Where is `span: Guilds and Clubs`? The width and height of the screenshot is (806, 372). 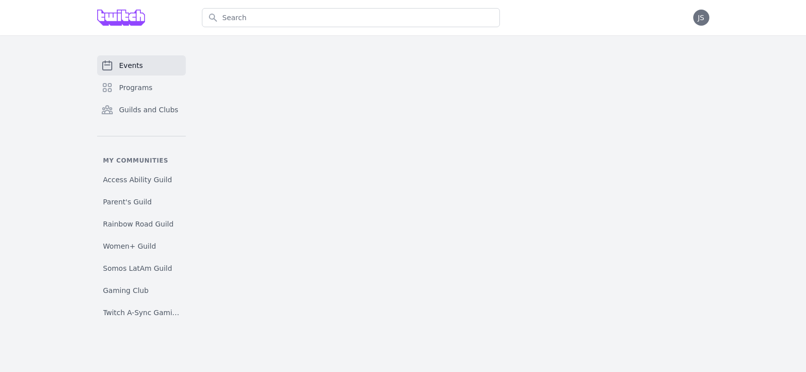 span: Guilds and Clubs is located at coordinates (149, 110).